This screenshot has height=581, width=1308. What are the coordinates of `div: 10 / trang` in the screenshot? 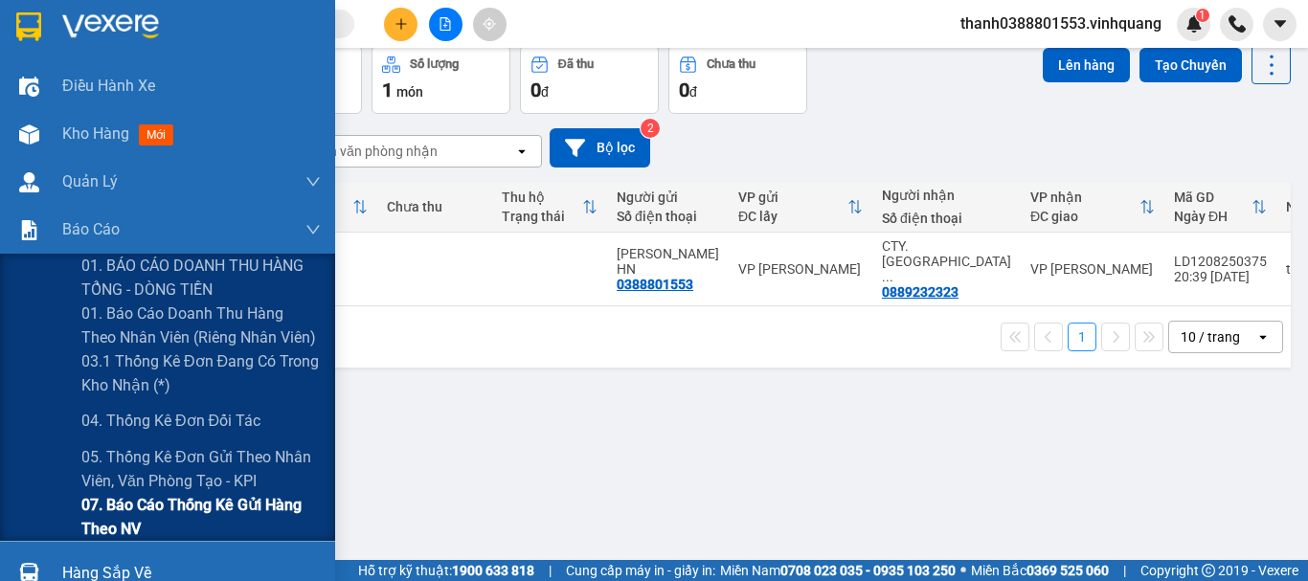 It's located at (1210, 337).